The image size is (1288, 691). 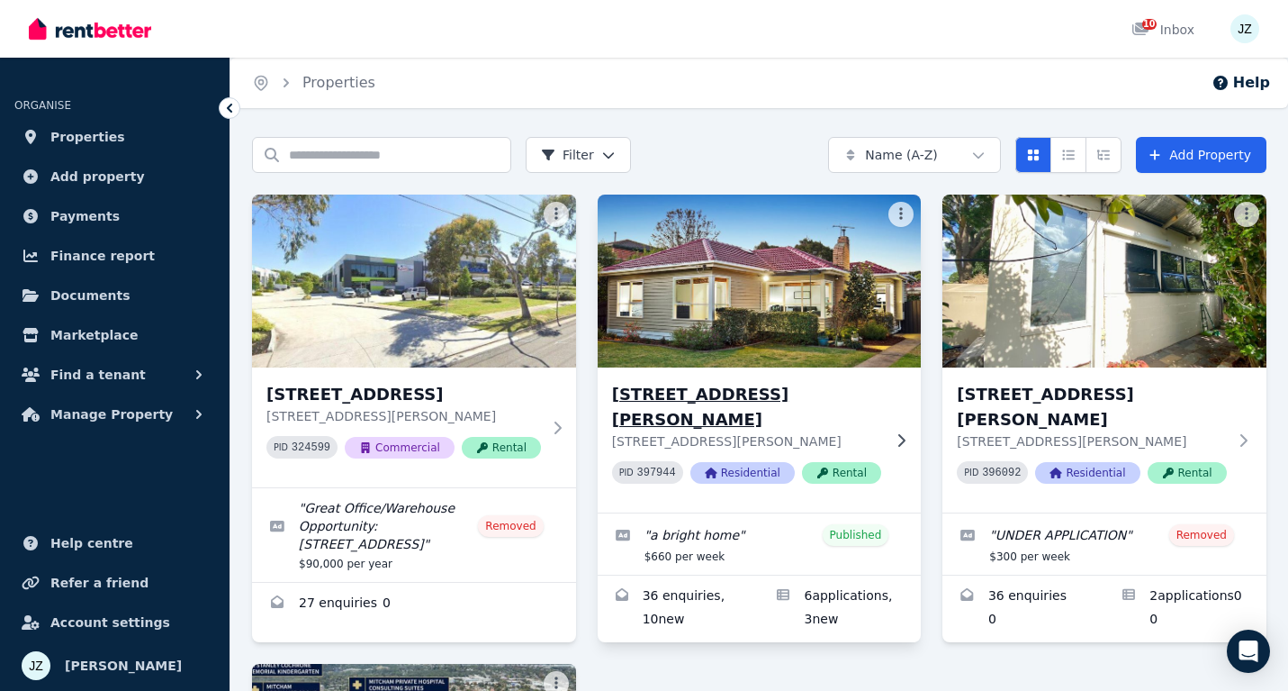 I want to click on a: Marketplace, so click(x=114, y=335).